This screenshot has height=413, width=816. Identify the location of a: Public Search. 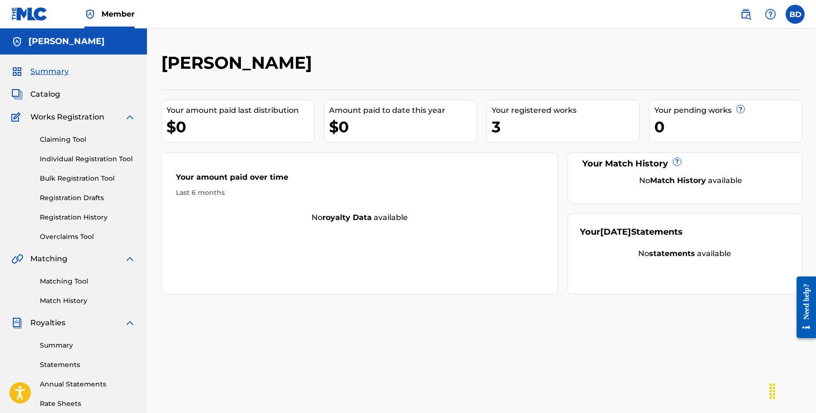
(746, 14).